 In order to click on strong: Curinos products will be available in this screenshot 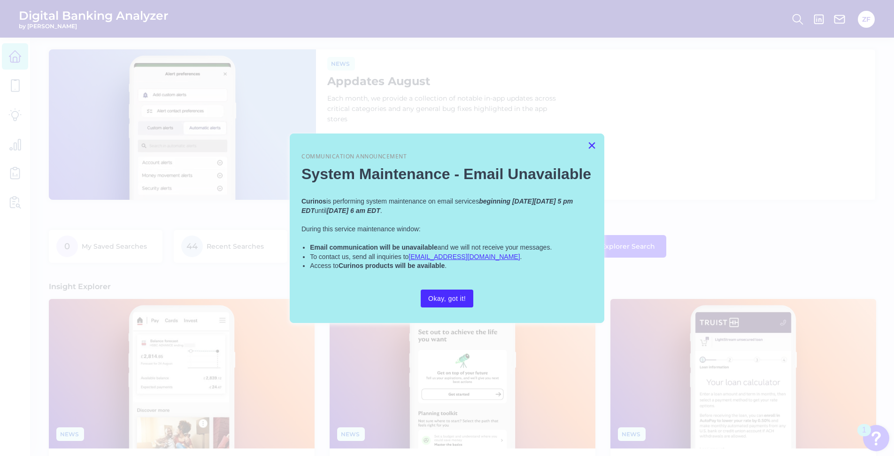, I will do `click(392, 265)`.